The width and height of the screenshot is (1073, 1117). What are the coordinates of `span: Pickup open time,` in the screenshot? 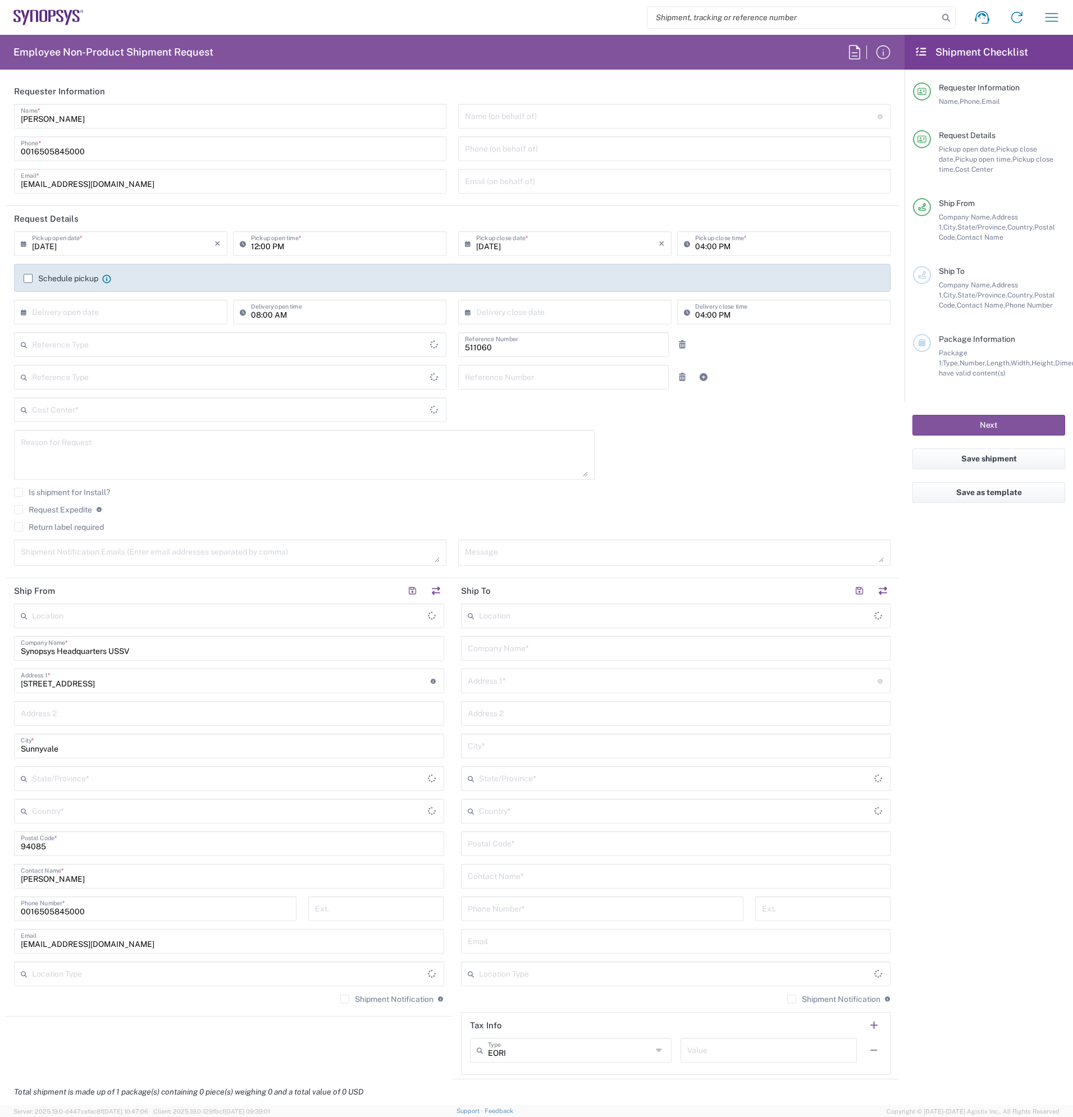 It's located at (983, 159).